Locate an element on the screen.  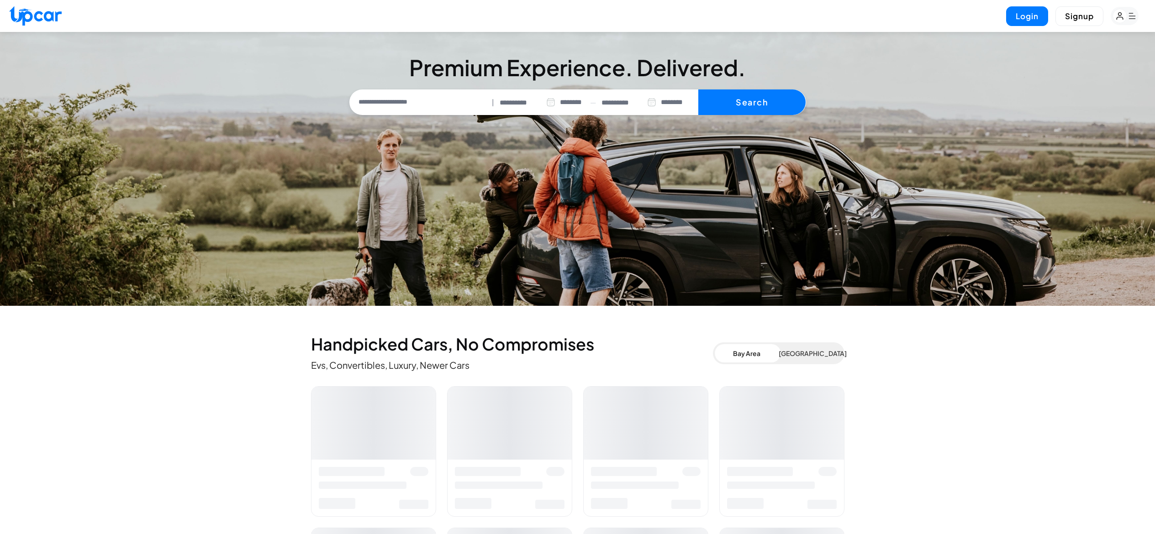
button: Bay Area is located at coordinates (746, 353).